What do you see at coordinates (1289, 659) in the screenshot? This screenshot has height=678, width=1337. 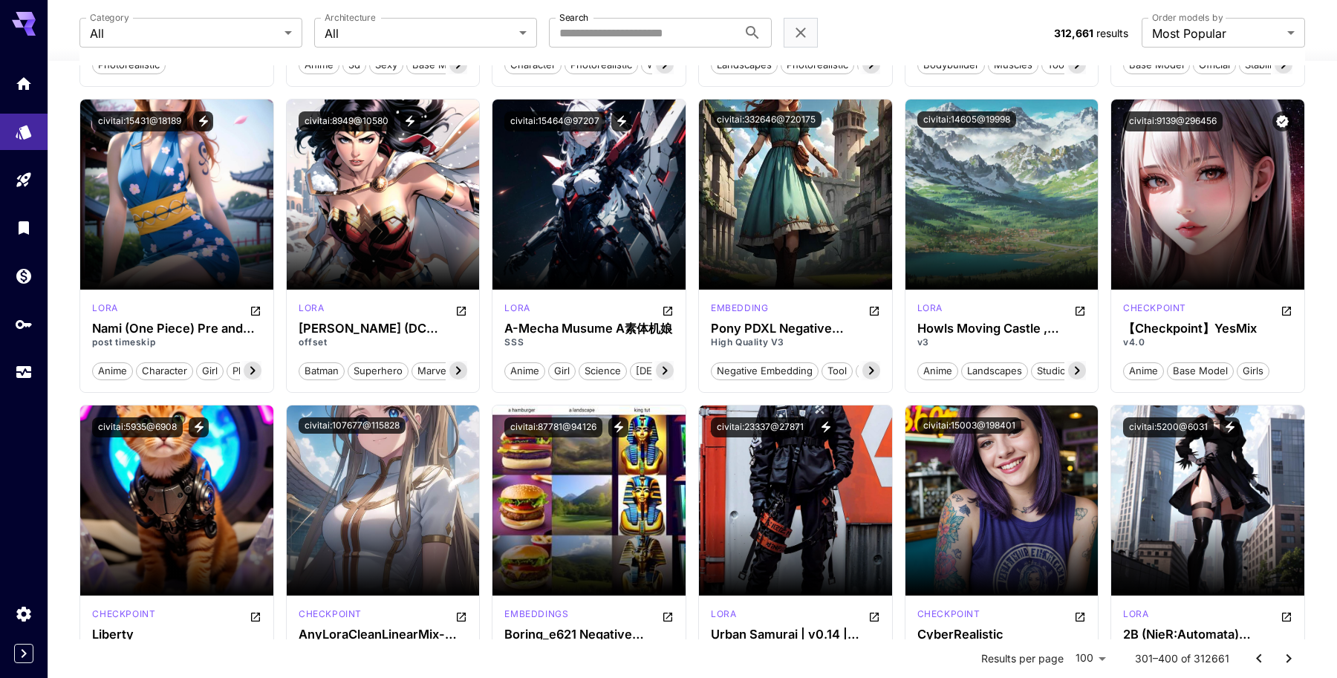 I see `button: Go to next page` at bounding box center [1289, 659].